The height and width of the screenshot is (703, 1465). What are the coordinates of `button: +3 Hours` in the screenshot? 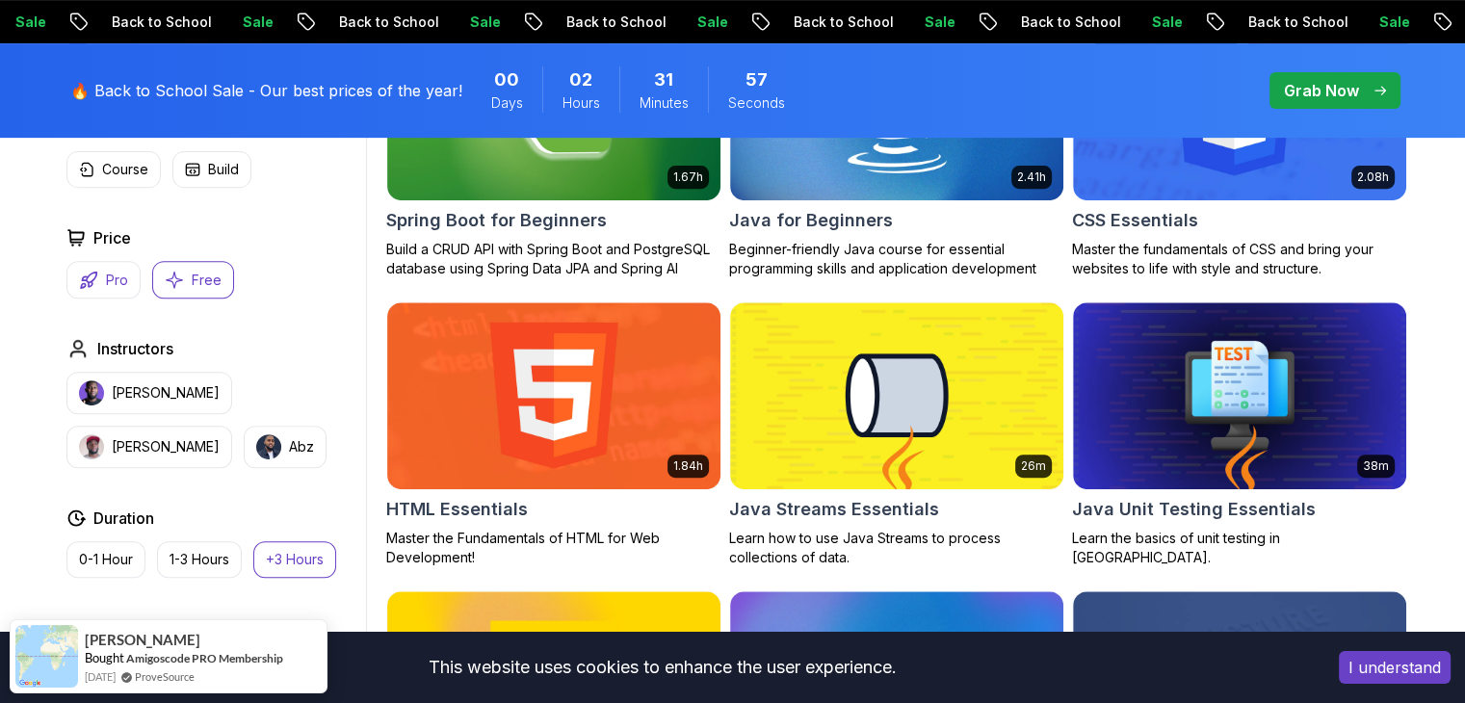 It's located at (295, 560).